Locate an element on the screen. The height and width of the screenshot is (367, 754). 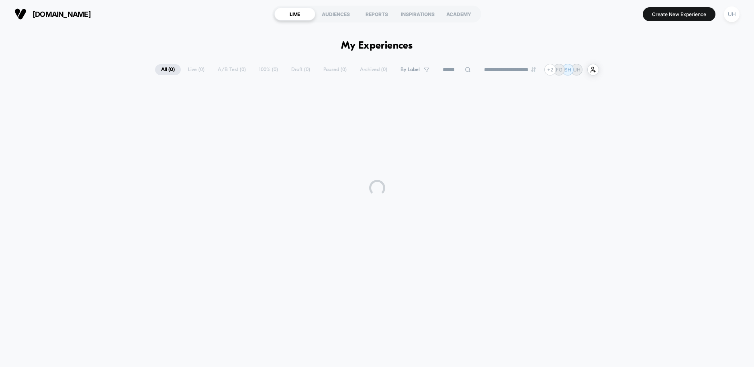
span: All ( 0 ) is located at coordinates (168, 69).